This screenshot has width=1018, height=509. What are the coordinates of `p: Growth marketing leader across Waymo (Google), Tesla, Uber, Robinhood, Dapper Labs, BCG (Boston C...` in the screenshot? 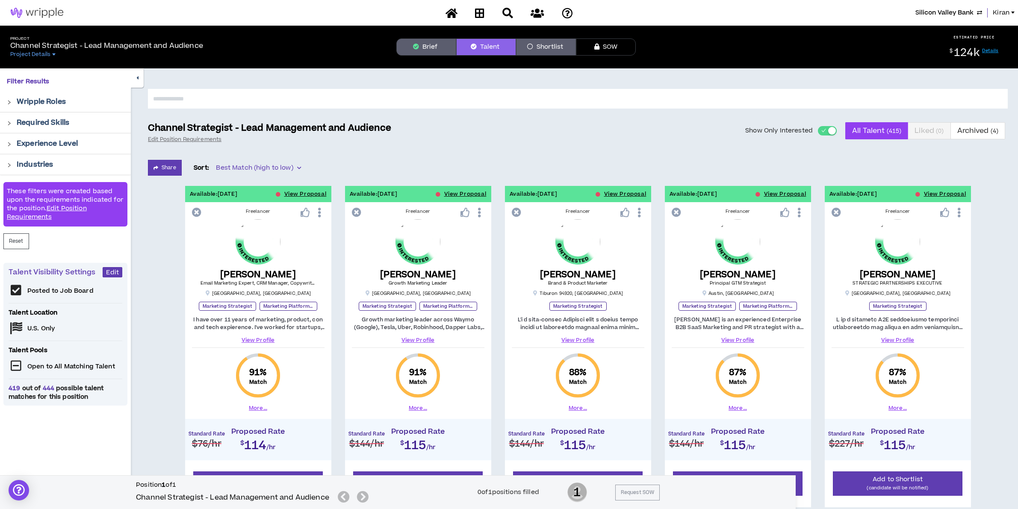 It's located at (418, 324).